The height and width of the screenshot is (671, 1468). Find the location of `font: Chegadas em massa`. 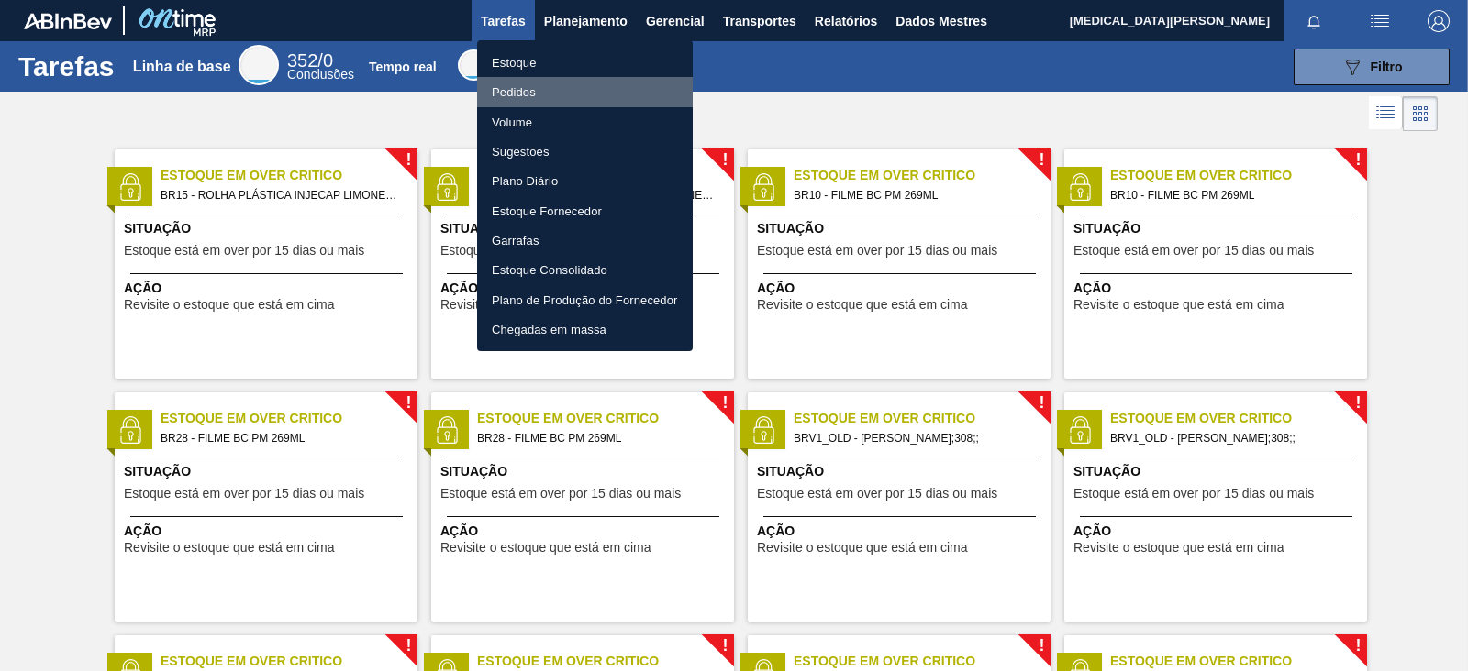

font: Chegadas em massa is located at coordinates (548, 329).